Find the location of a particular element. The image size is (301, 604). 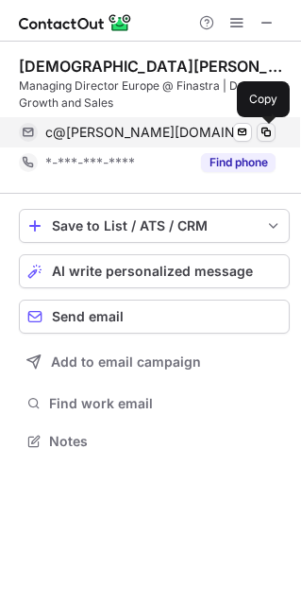

div: Managing Director Europe @ Finastra | Driving Growth and Sales is located at coordinates (154, 94).